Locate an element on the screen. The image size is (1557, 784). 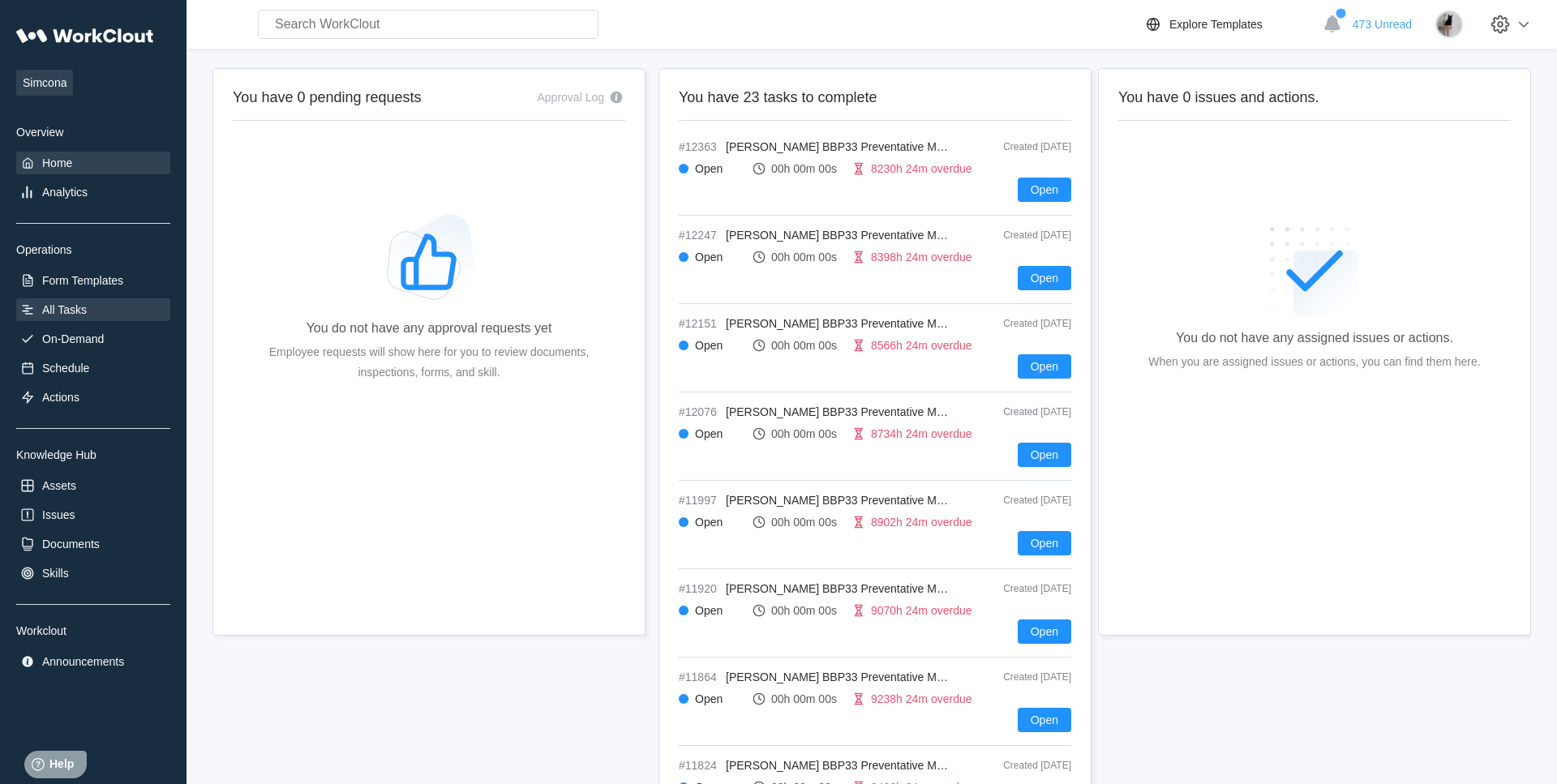
h2: You have 23 tasks to complete is located at coordinates (875, 98).